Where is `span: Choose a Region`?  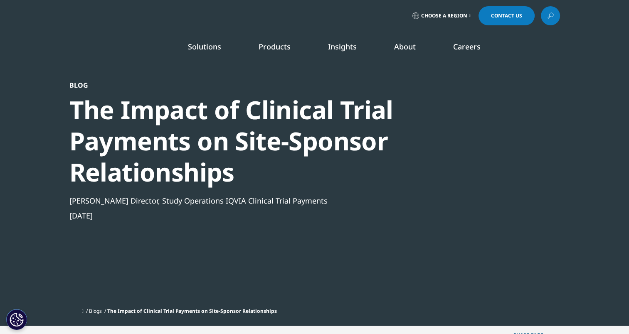
span: Choose a Region is located at coordinates (444, 16).